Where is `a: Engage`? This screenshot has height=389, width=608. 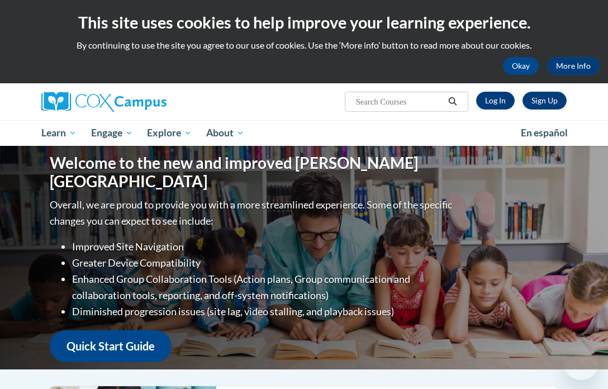 a: Engage is located at coordinates (112, 133).